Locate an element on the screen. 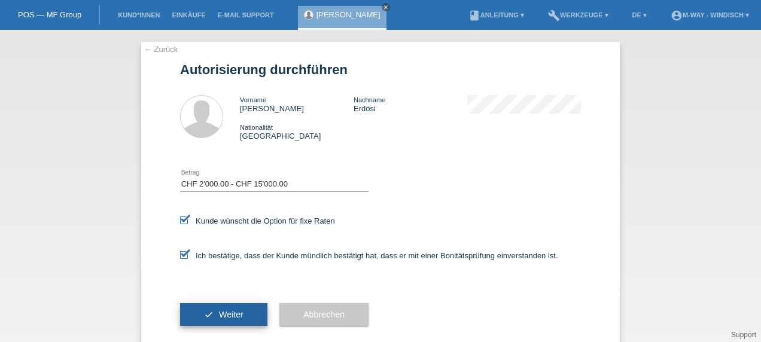 This screenshot has width=761, height=342. a: POS — MF Group is located at coordinates (50, 14).